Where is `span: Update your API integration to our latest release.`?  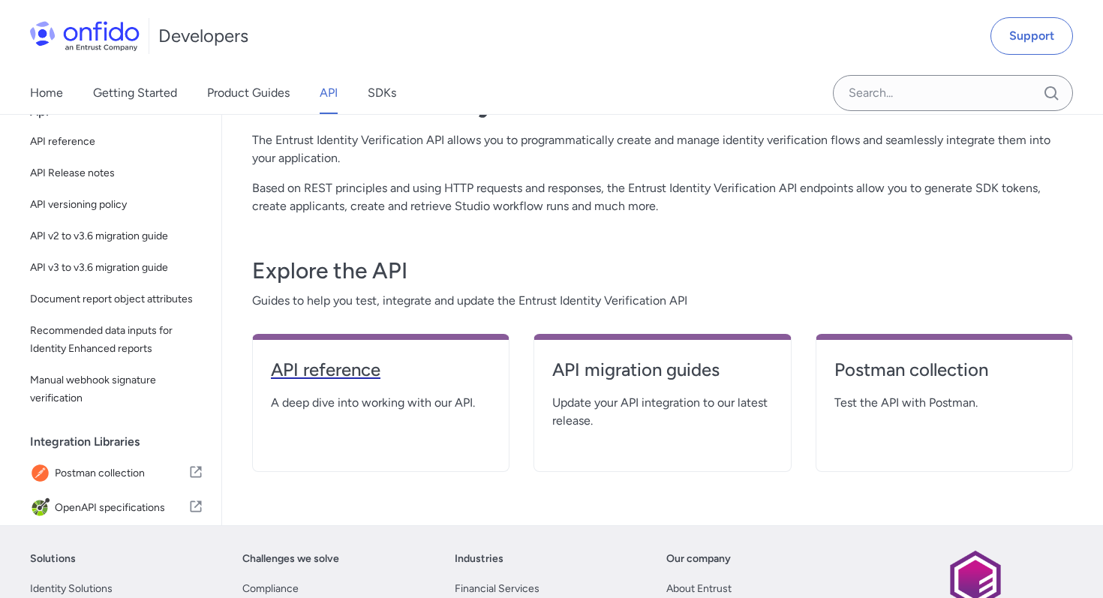
span: Update your API integration to our latest release. is located at coordinates (662, 412).